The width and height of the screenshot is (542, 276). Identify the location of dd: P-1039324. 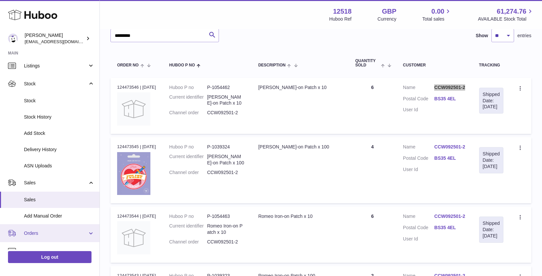
(226, 147).